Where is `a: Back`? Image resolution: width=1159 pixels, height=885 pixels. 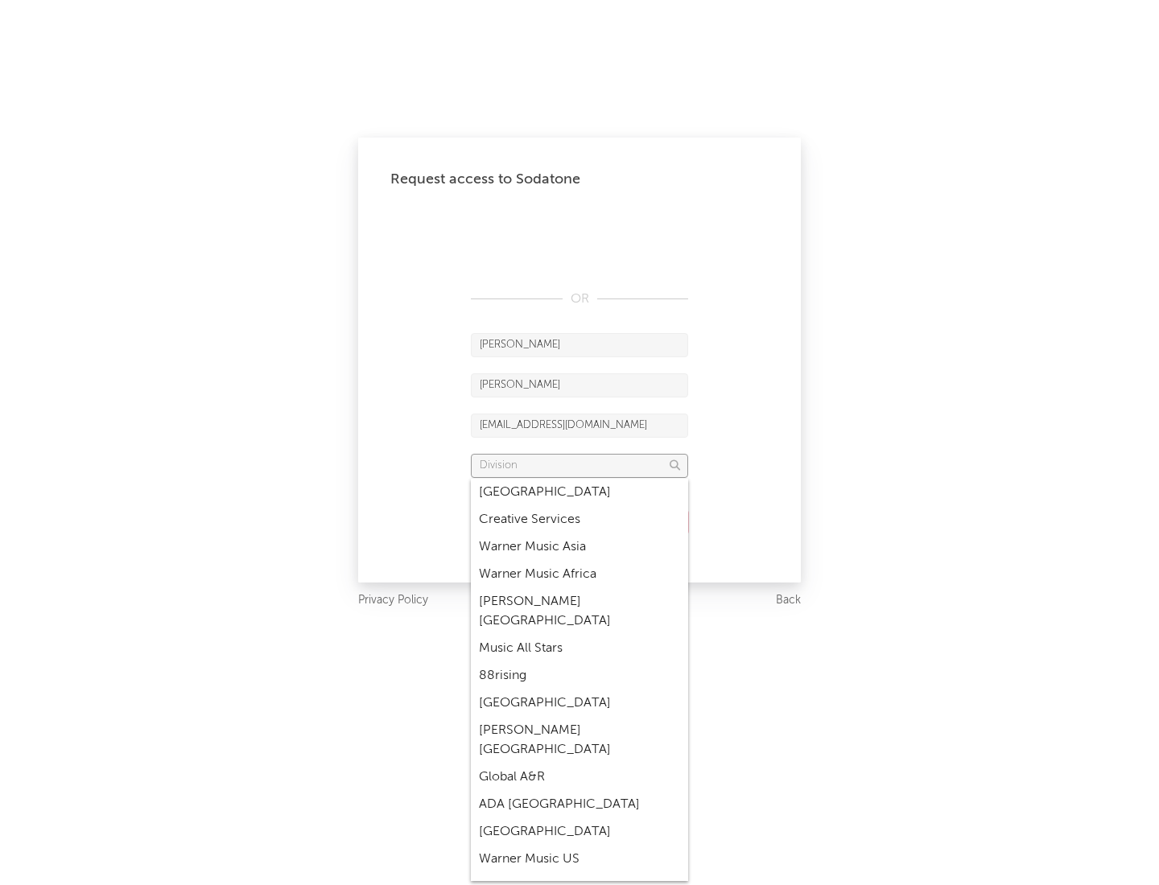
a: Back is located at coordinates (788, 600).